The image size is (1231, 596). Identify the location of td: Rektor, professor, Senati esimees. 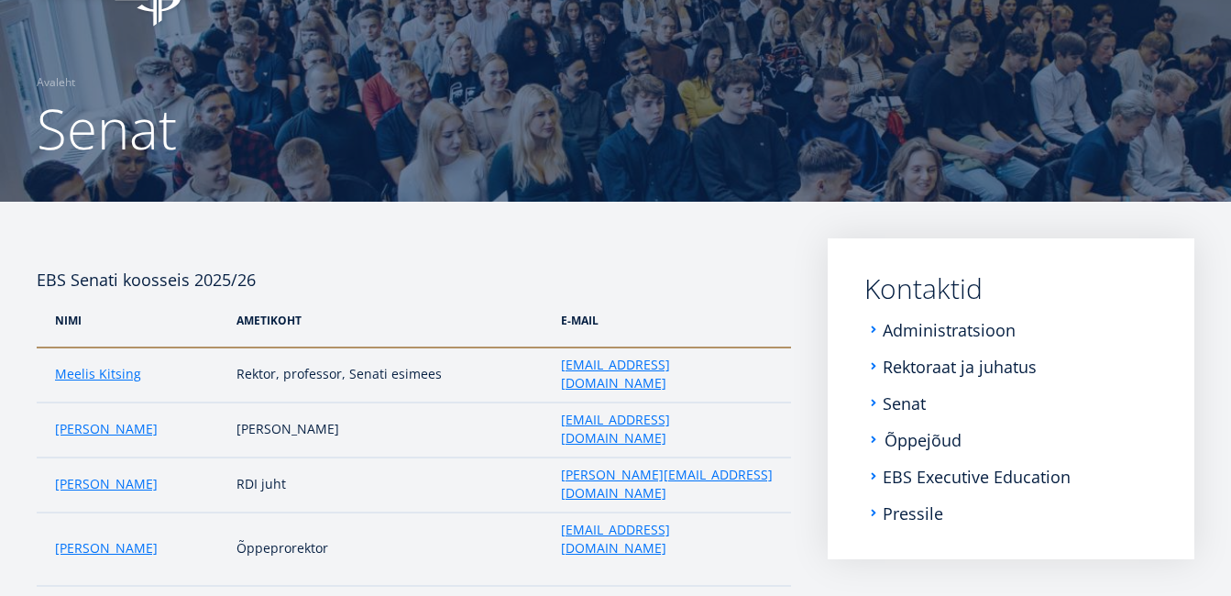
(389, 375).